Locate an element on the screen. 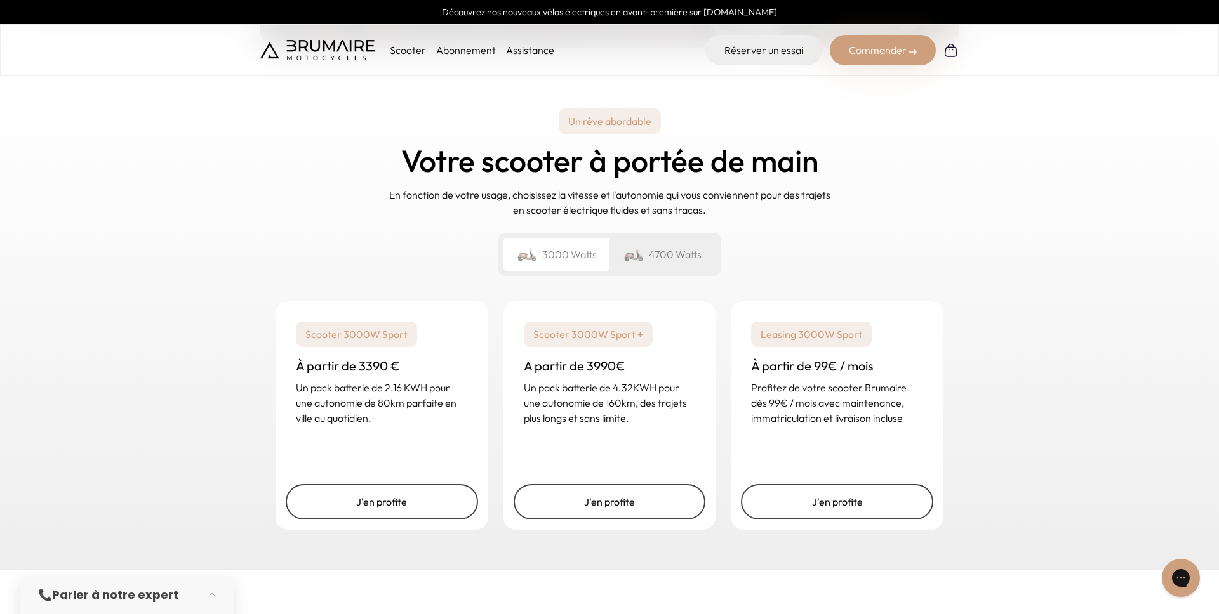 Image resolution: width=1219 pixels, height=614 pixels. h3: À partir de 99€ / mois is located at coordinates (836, 366).